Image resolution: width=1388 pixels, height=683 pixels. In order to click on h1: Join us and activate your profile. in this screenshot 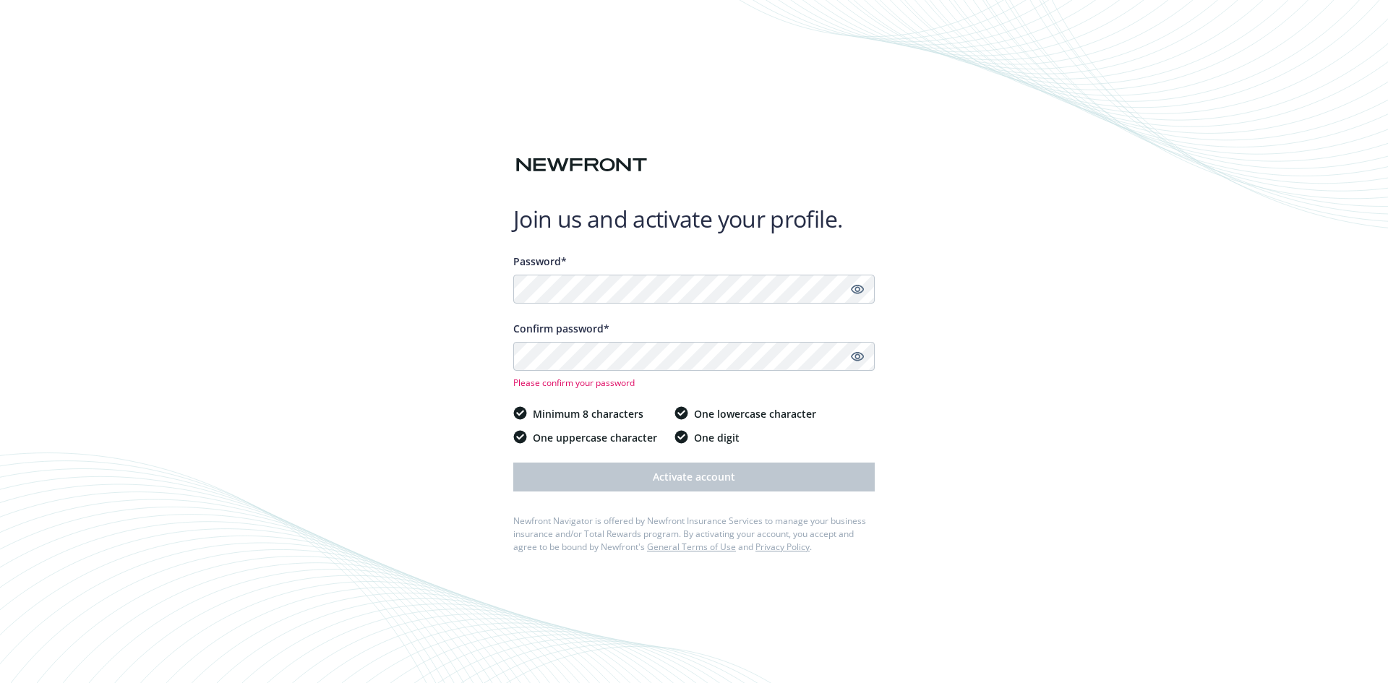, I will do `click(694, 219)`.